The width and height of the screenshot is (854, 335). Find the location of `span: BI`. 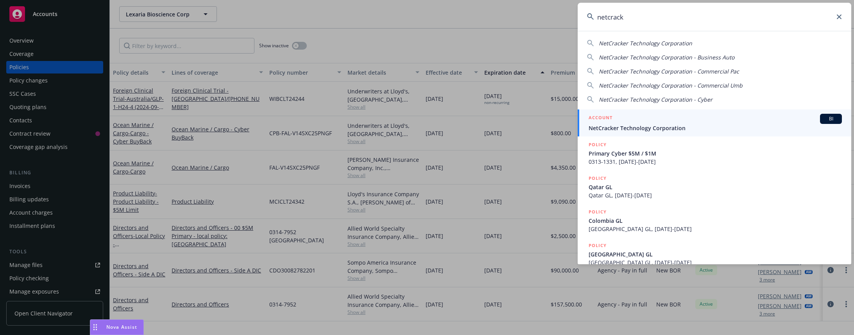

span: BI is located at coordinates (831, 119).